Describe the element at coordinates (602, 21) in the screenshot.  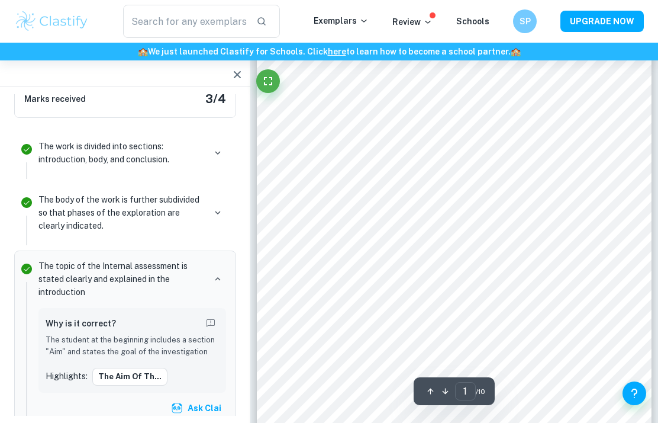
I see `button: UPGRADE NOW` at that location.